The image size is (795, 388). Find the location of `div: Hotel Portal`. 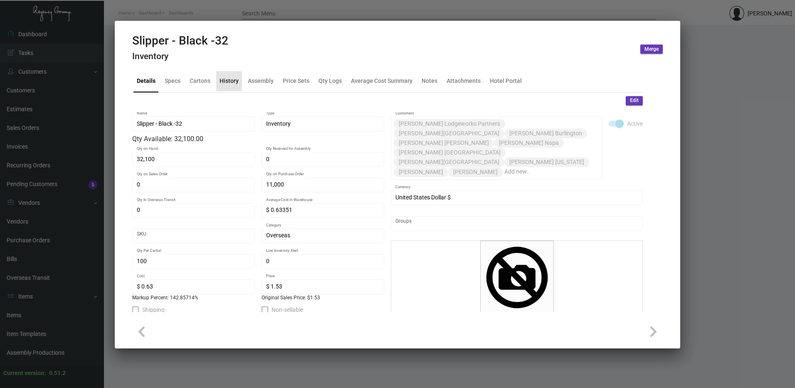

div: Hotel Portal is located at coordinates (506, 81).